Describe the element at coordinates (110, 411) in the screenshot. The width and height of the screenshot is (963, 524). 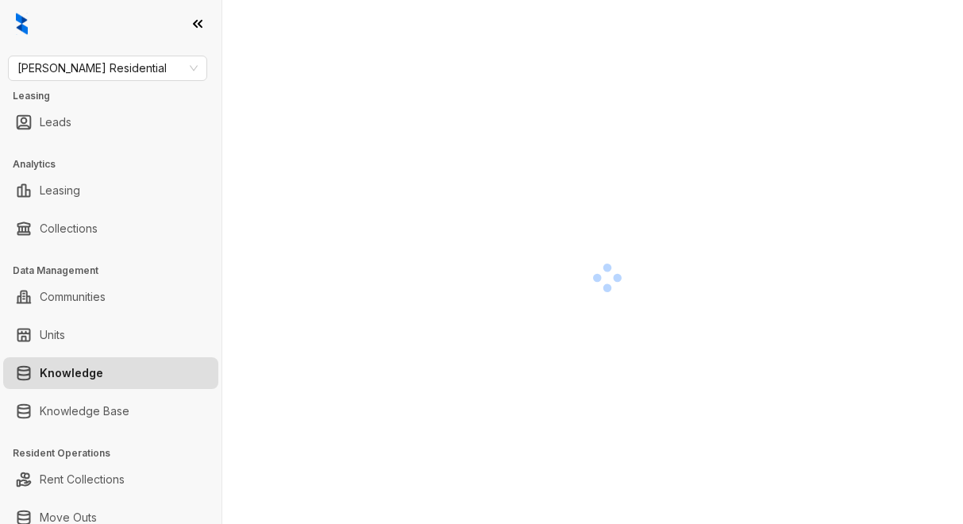
I see `li: Knowledge Base` at that location.